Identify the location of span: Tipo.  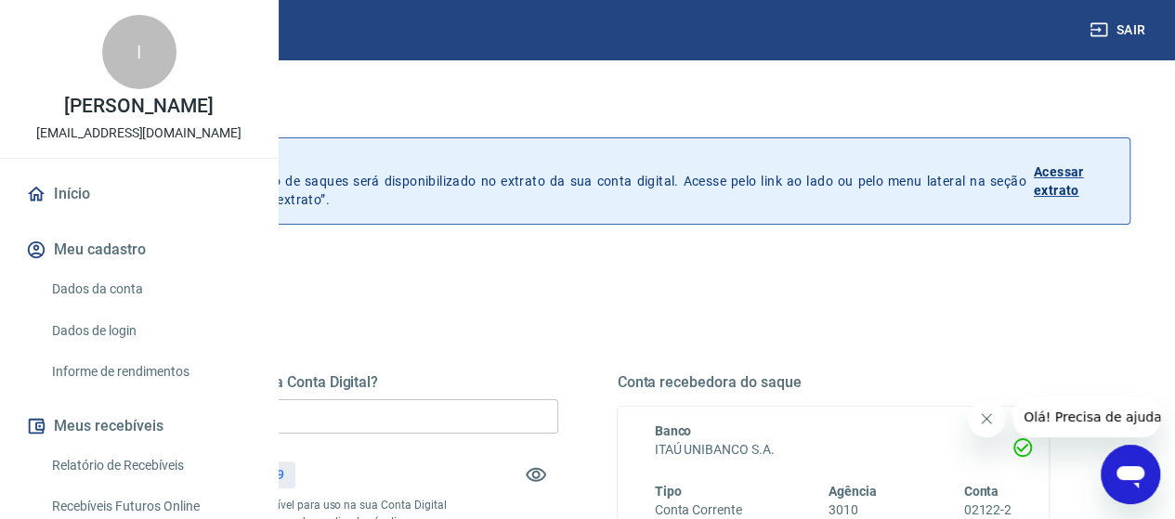
(668, 491).